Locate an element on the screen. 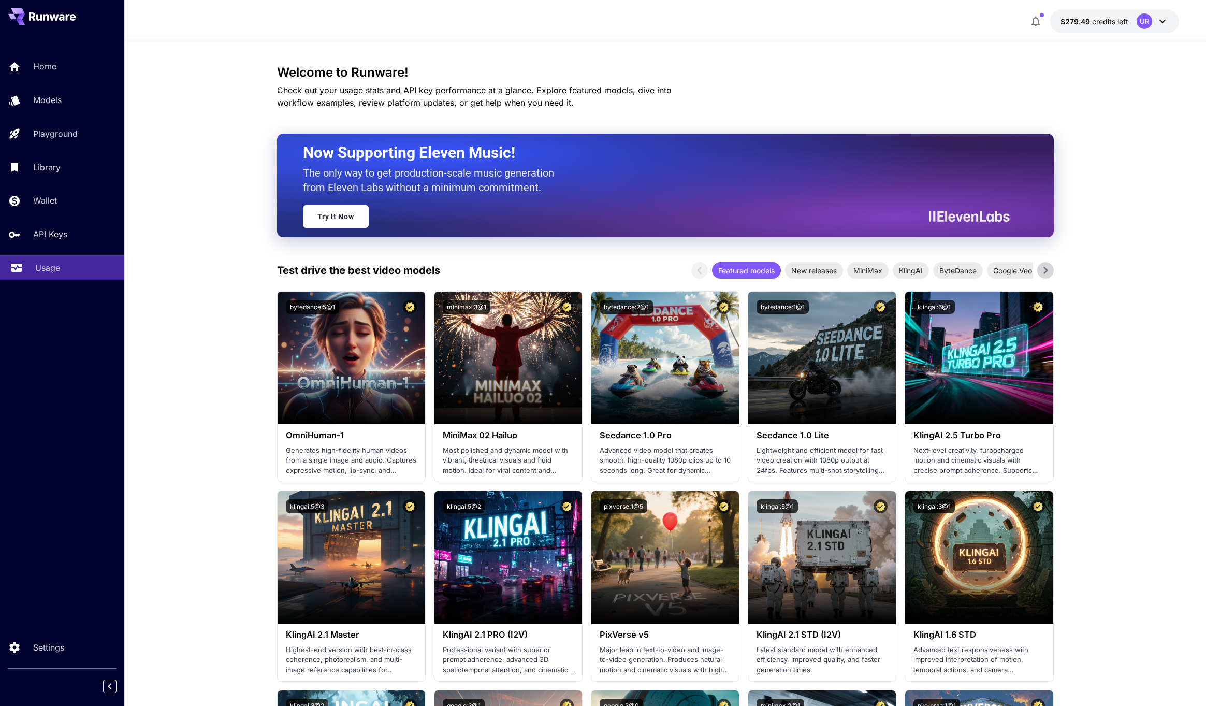  p: Highest-end version with best-in-class coherence, photorealism, and multi-image reference capabil... is located at coordinates (351, 660).